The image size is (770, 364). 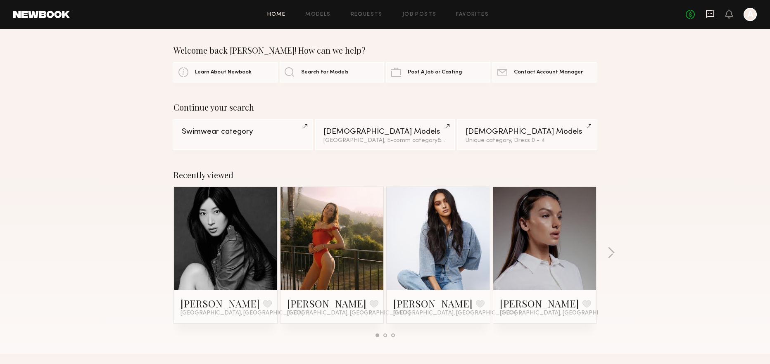 I want to click on span: Learn About Newbook, so click(x=223, y=72).